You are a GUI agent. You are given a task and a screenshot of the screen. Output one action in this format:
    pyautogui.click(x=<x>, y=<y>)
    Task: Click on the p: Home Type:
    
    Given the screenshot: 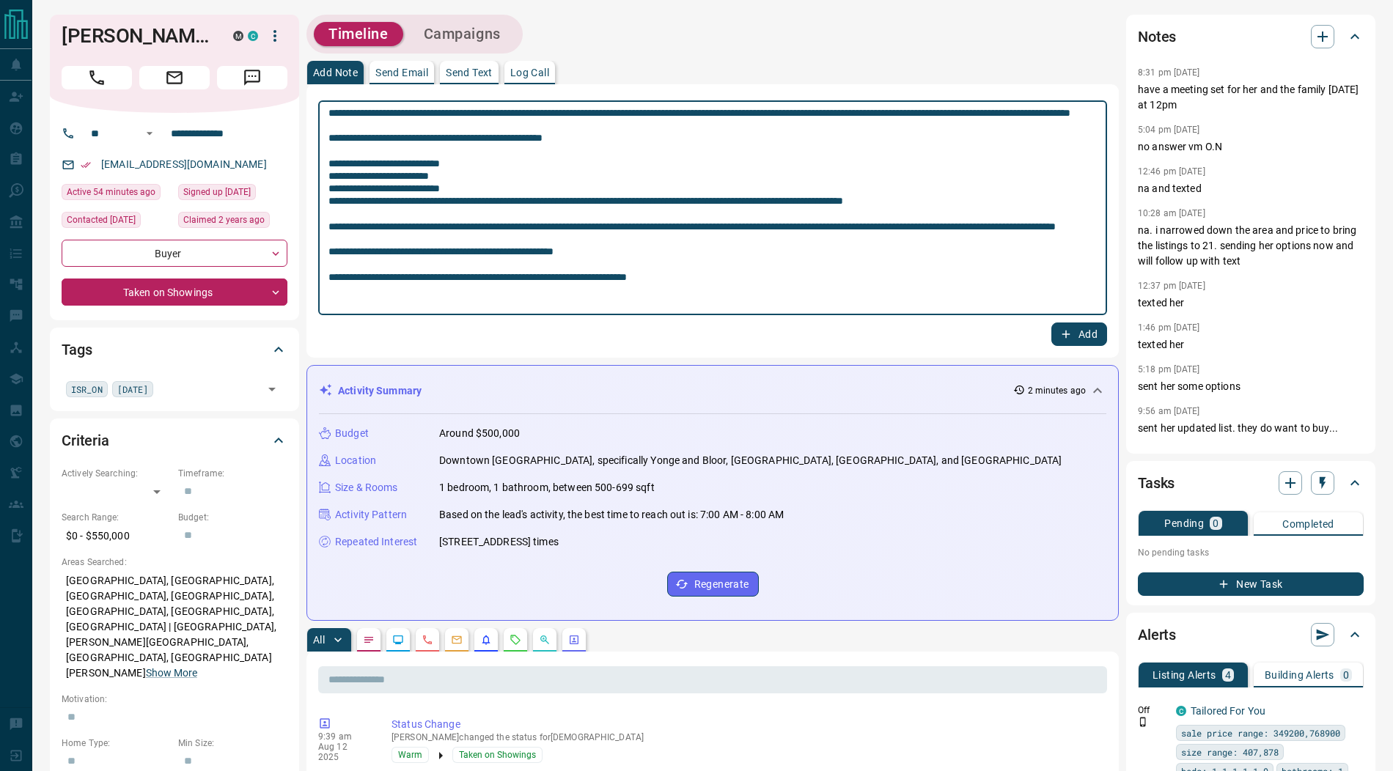 What is the action you would take?
    pyautogui.click(x=116, y=744)
    